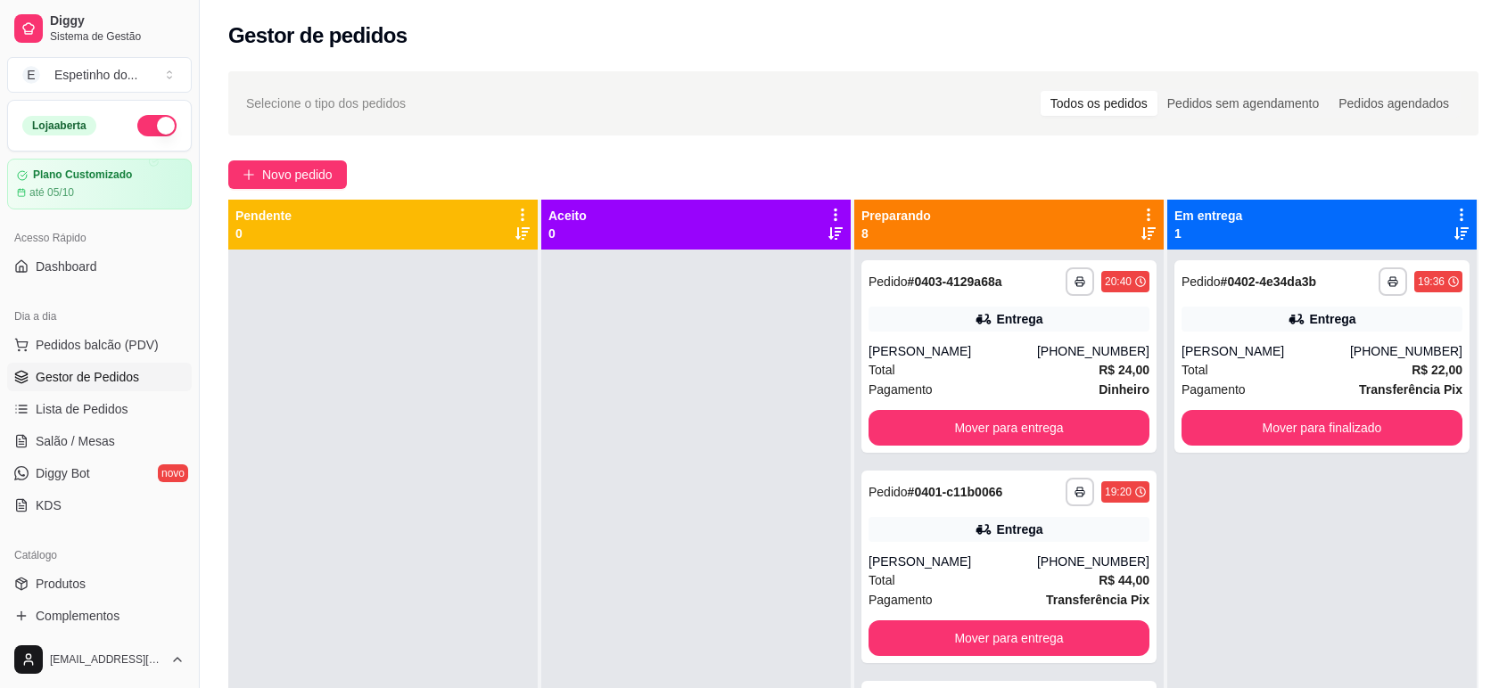  I want to click on a: Complementos, so click(99, 616).